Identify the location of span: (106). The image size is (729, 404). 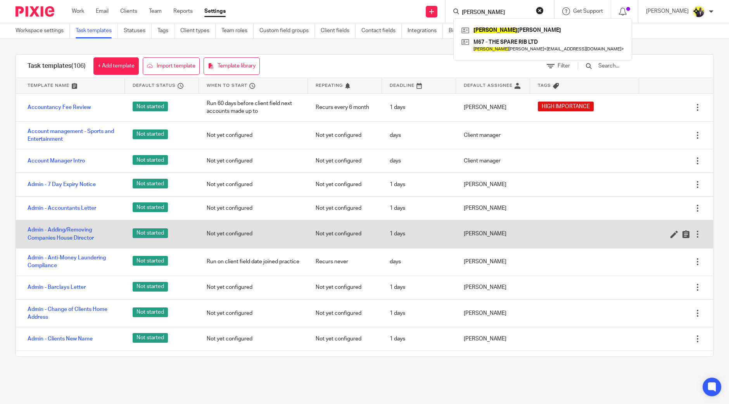
(78, 66).